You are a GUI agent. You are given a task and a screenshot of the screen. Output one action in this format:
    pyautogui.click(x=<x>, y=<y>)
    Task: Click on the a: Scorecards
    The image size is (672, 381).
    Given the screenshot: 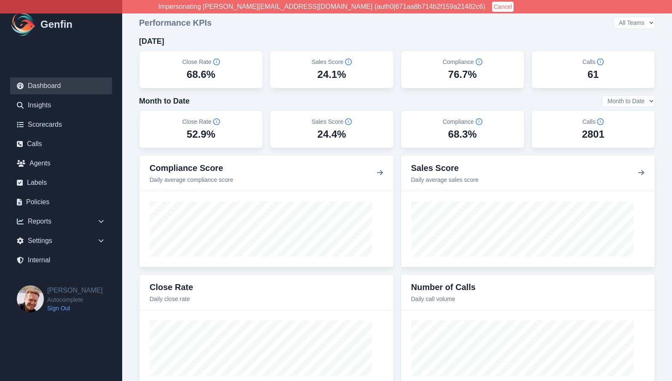 What is the action you would take?
    pyautogui.click(x=61, y=125)
    